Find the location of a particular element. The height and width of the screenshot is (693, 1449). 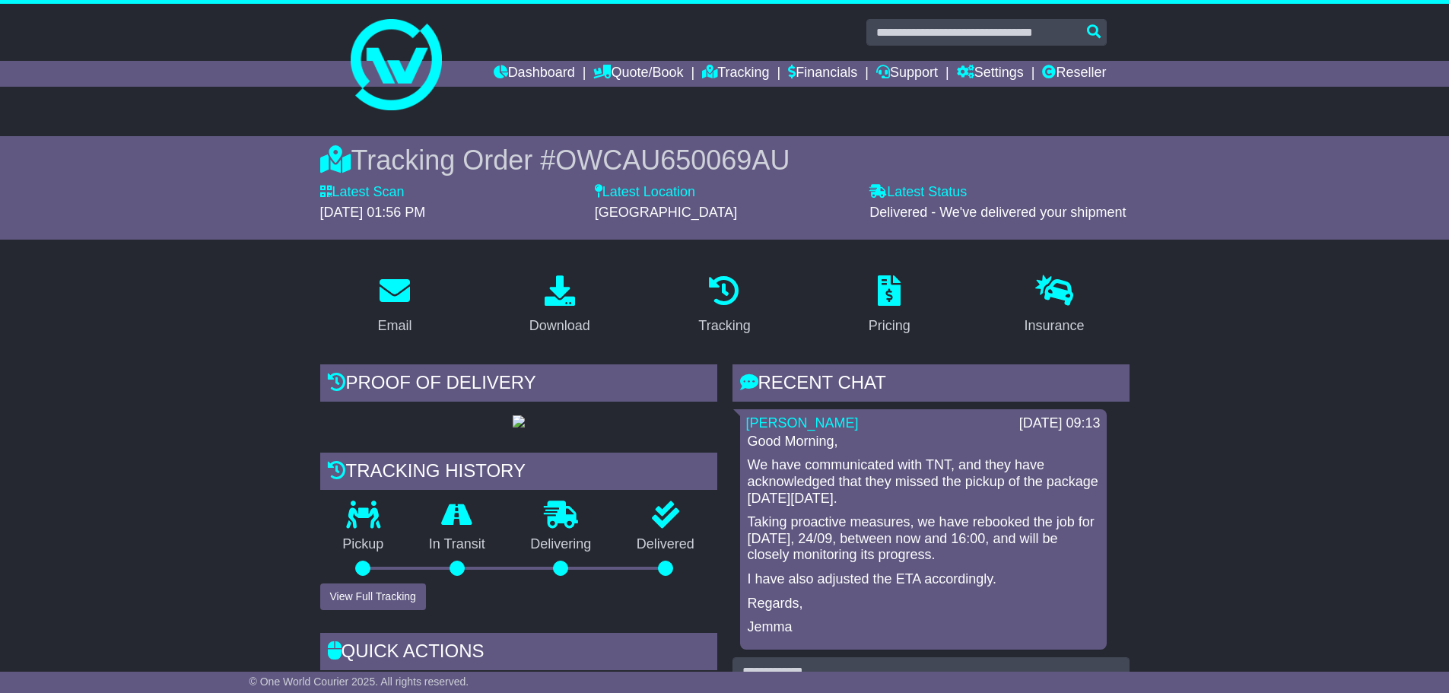

p: Delivered is located at coordinates (666, 545).